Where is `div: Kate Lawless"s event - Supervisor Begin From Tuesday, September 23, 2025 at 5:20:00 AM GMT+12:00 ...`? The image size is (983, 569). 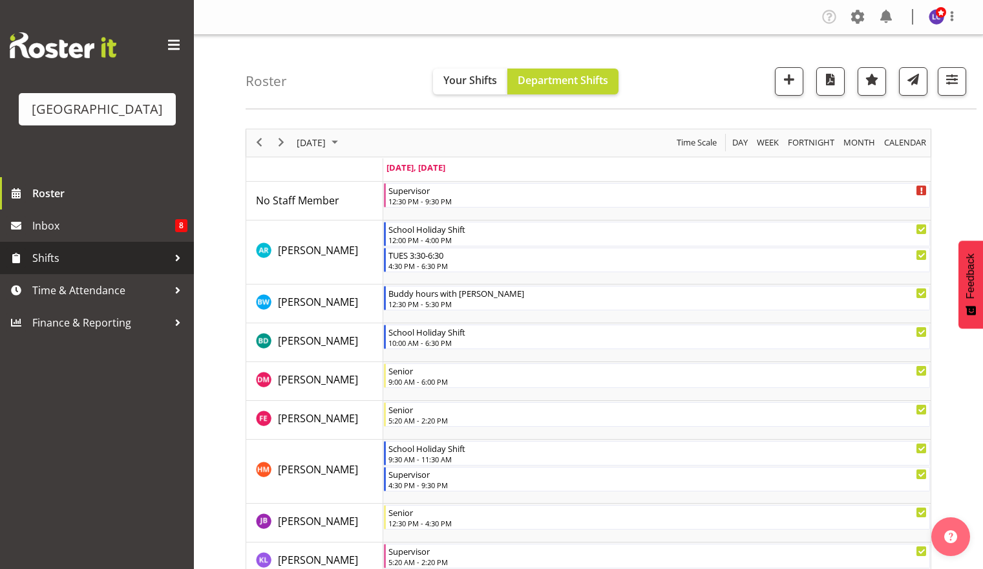 div: Kate Lawless"s event - Supervisor Begin From Tuesday, September 23, 2025 at 5:20:00 AM GMT+12:00 ... is located at coordinates (657, 556).